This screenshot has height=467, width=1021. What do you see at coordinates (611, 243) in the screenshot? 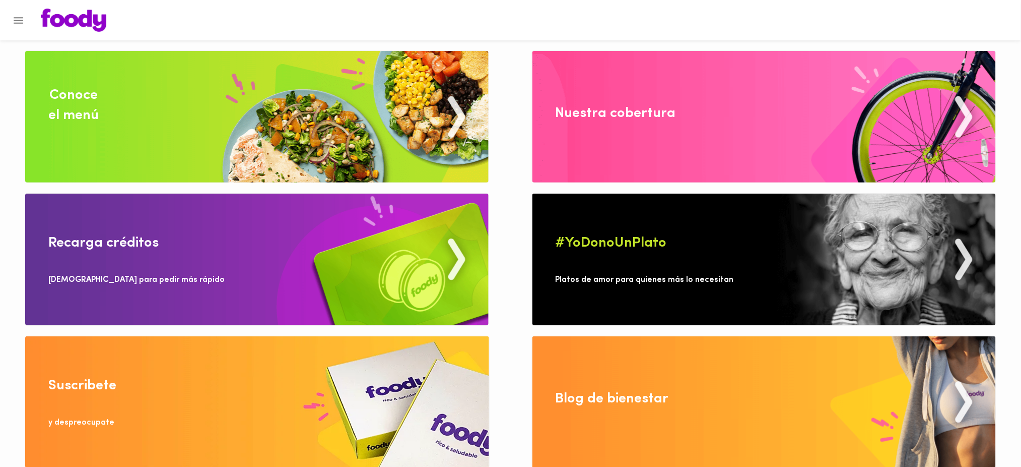
I see `div: #YoDonoUnPlato` at bounding box center [611, 243].